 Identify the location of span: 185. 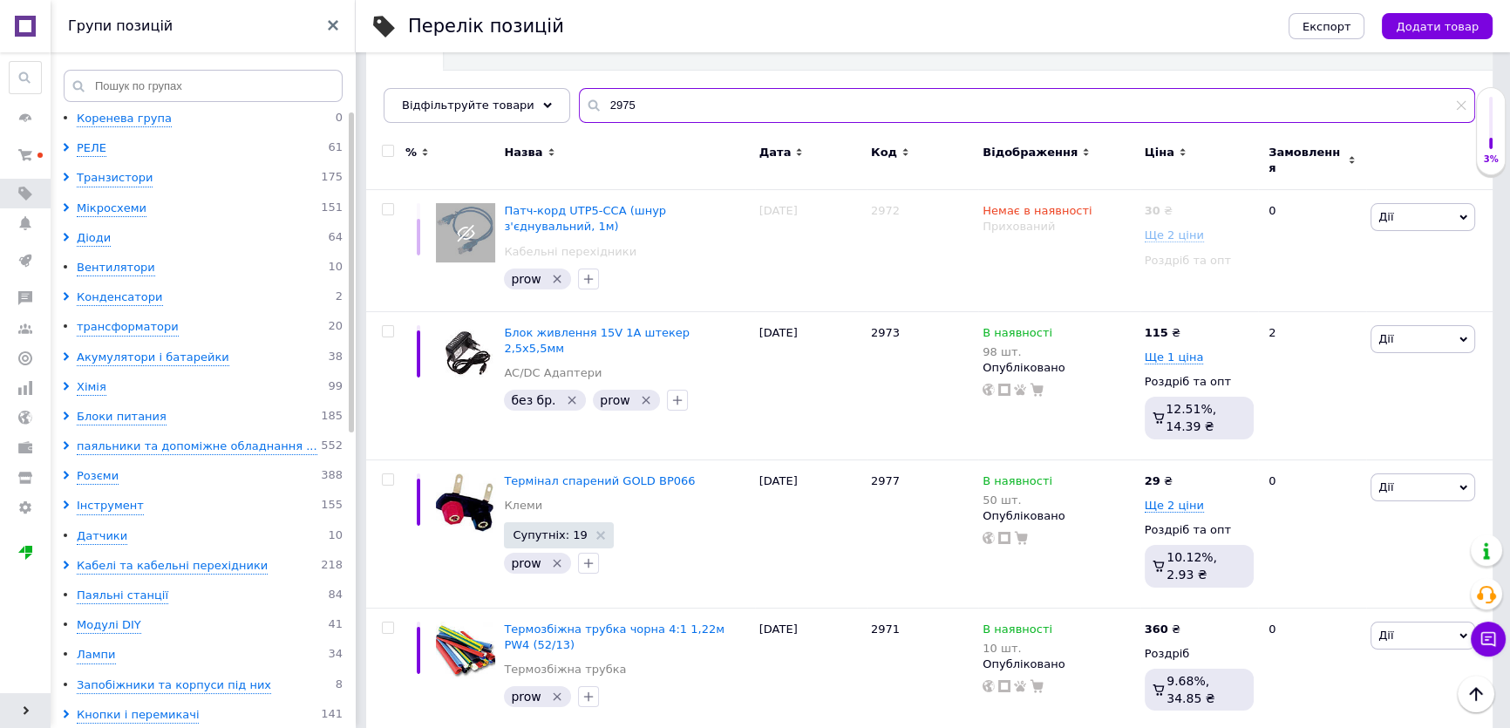
(331, 417).